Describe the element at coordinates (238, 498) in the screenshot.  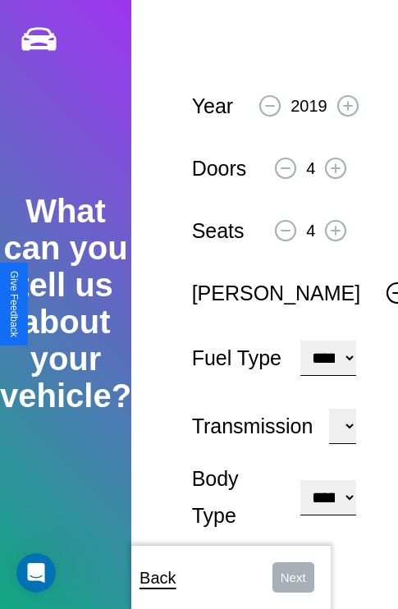
I see `p: Body Type` at that location.